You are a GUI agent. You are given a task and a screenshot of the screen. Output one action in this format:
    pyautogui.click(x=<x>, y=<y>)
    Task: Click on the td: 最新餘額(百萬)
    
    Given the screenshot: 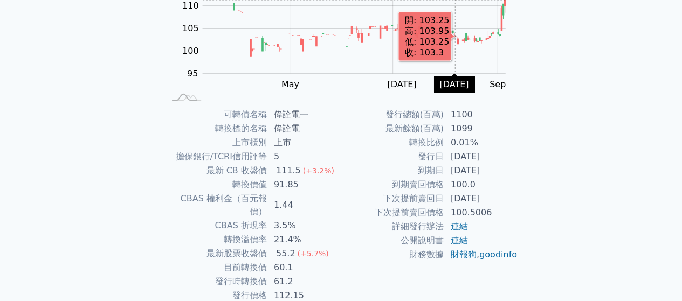 What is the action you would take?
    pyautogui.click(x=392, y=129)
    